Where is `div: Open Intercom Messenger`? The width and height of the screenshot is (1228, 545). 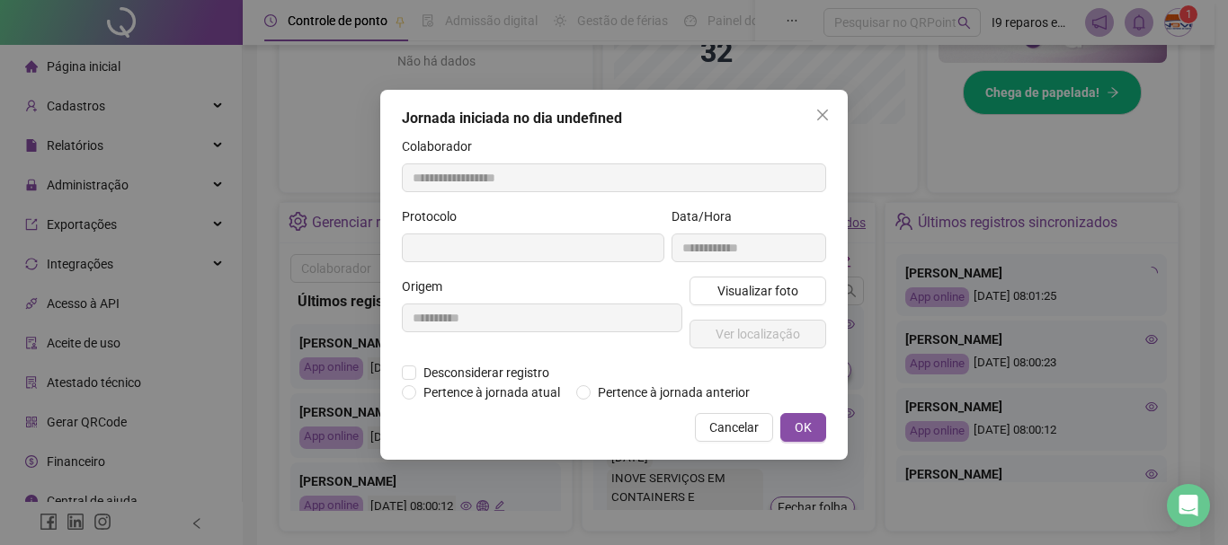 div: Open Intercom Messenger is located at coordinates (1188, 506).